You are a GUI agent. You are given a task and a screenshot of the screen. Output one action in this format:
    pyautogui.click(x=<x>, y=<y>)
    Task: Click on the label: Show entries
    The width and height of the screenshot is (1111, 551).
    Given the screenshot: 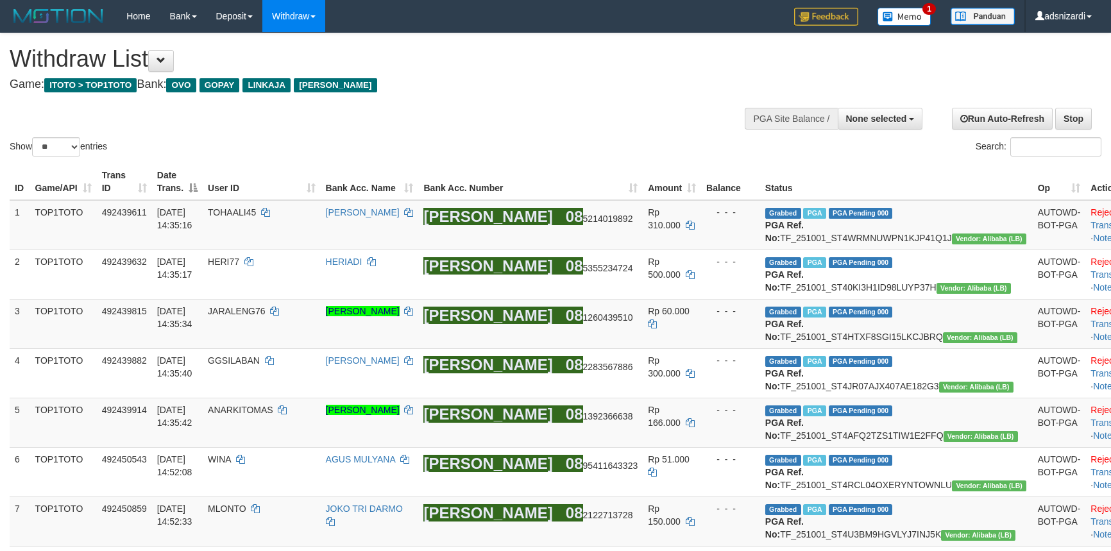 What is the action you would take?
    pyautogui.click(x=58, y=147)
    